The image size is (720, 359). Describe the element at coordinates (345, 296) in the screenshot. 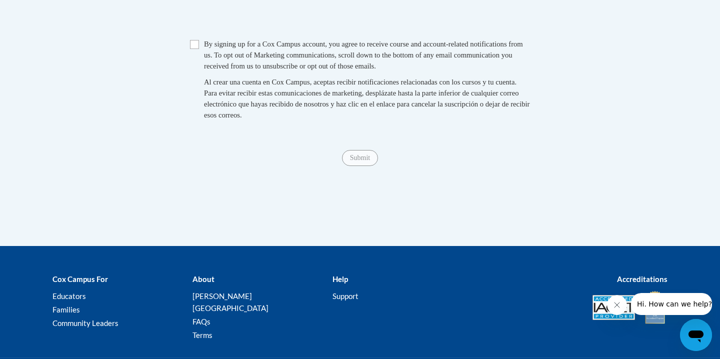

I see `a: Support` at that location.